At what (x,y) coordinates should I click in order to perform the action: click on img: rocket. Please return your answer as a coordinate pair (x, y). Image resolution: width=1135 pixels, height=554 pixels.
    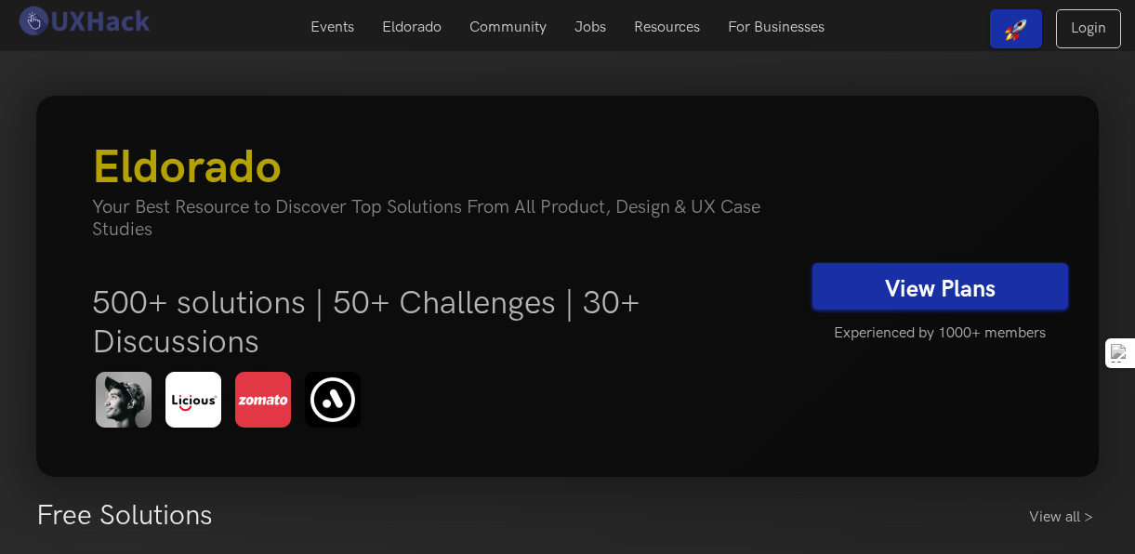
    Looking at the image, I should click on (1016, 30).